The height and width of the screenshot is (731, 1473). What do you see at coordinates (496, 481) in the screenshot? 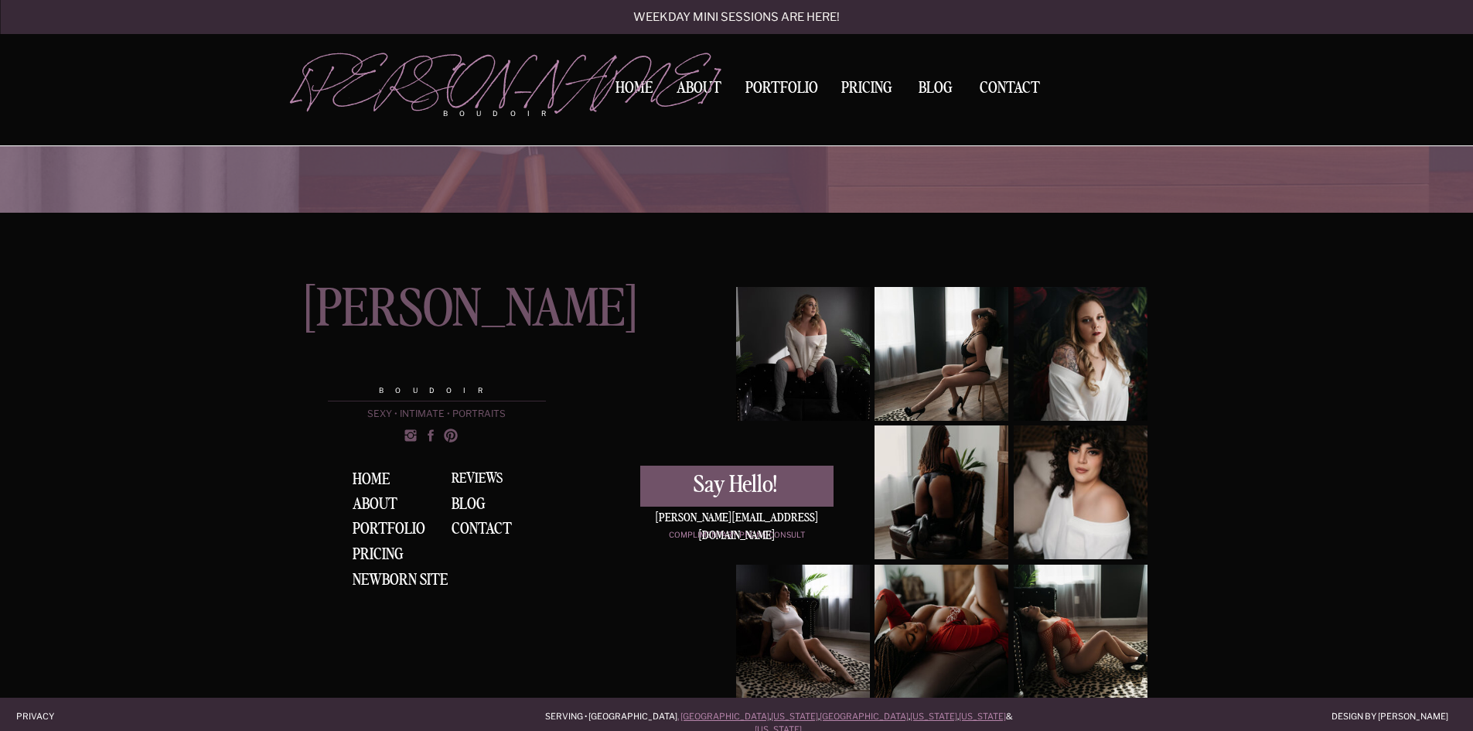
I see `div: Reviews` at bounding box center [496, 481].